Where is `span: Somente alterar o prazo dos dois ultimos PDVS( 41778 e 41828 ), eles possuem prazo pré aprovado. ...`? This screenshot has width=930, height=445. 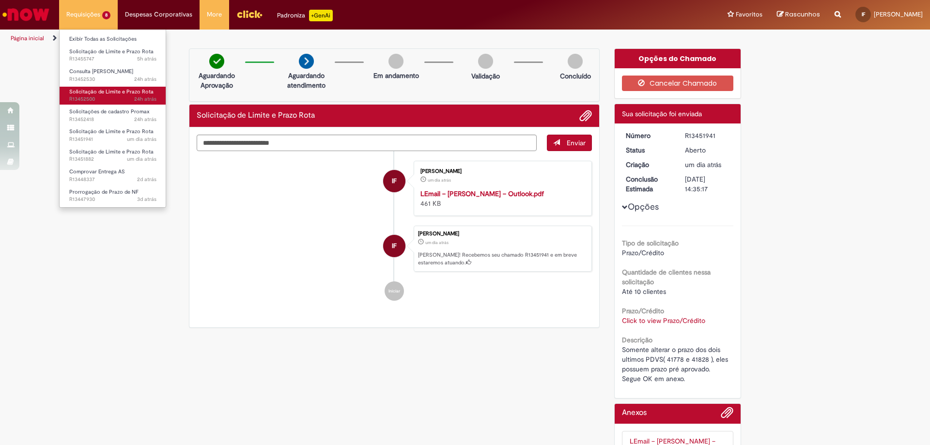 span: Somente alterar o prazo dos dois ultimos PDVS( 41778 e 41828 ), eles possuem prazo pré aprovado. ... is located at coordinates (675, 364).